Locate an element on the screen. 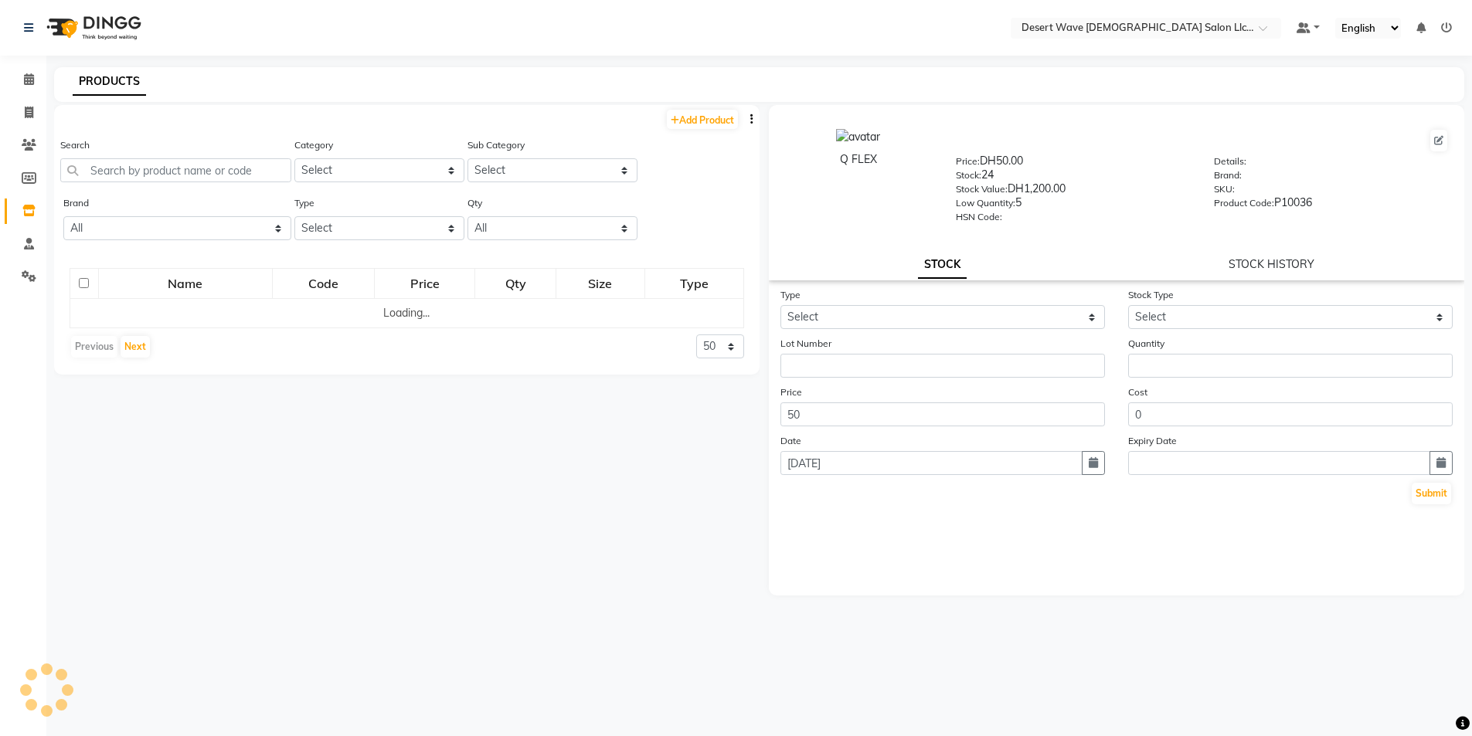 This screenshot has height=736, width=1472. label: Low Quantity: is located at coordinates (985, 203).